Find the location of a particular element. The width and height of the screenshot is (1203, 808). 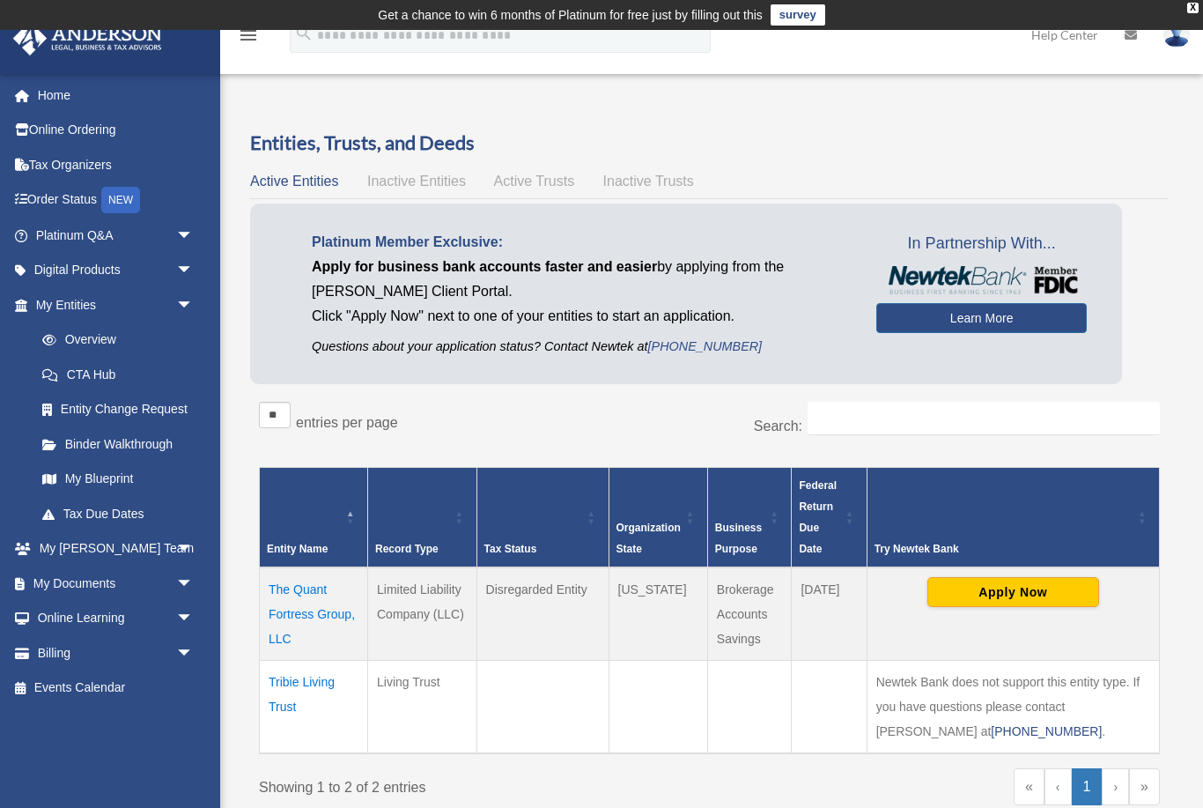

div: Try Newtek Bank is located at coordinates (1003, 549).